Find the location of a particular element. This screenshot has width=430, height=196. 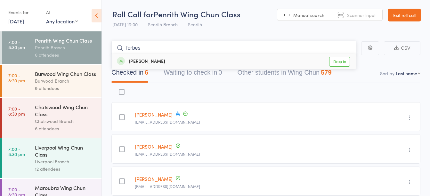

span: Manual search is located at coordinates (309, 15).